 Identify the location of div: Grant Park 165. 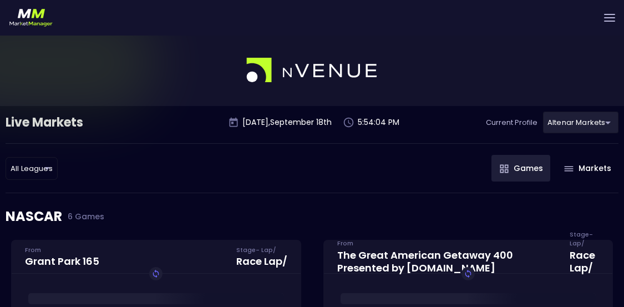
(62, 261).